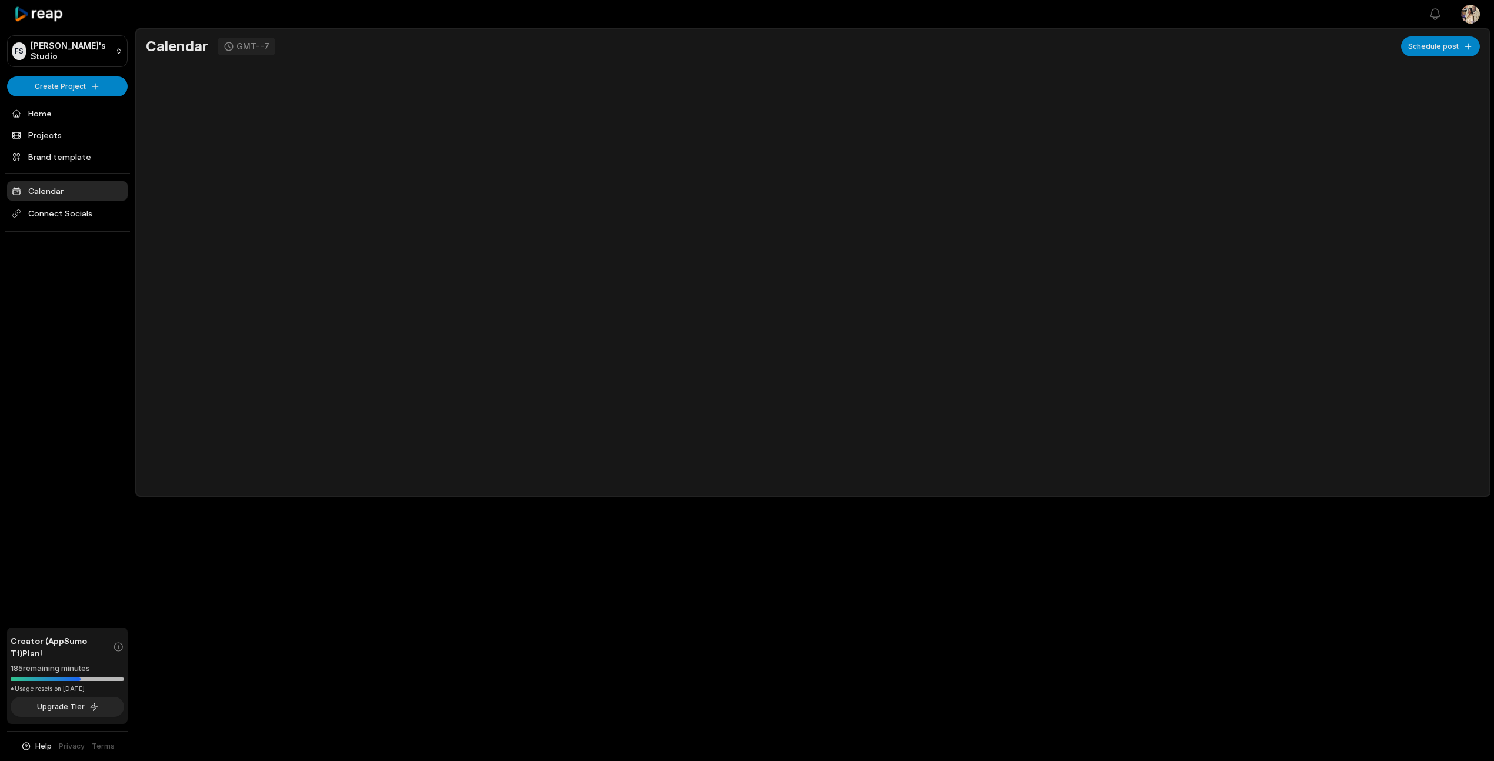  I want to click on button: Upgrade Tier, so click(67, 707).